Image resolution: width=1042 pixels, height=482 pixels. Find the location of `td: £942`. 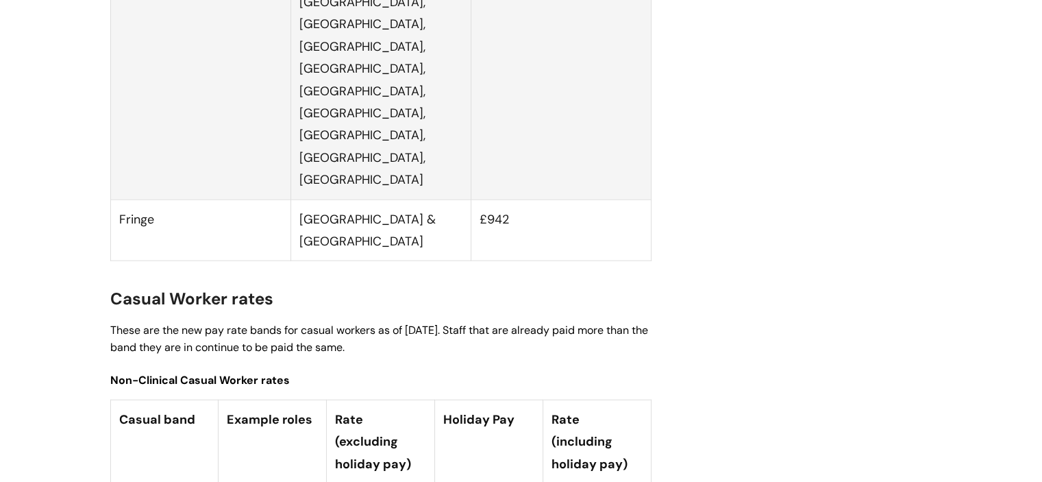

td: £942 is located at coordinates (560, 230).